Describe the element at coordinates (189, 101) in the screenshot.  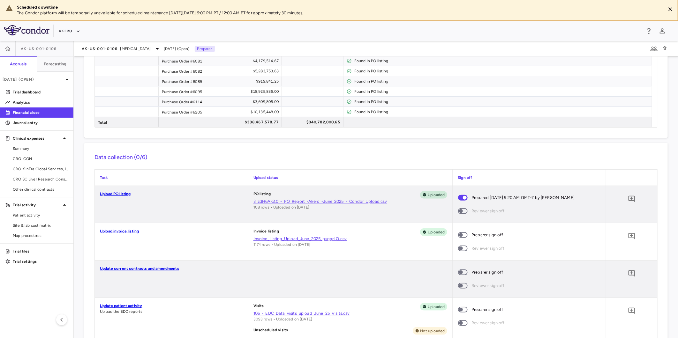
I see `div: Purchase Order #6114` at that location.